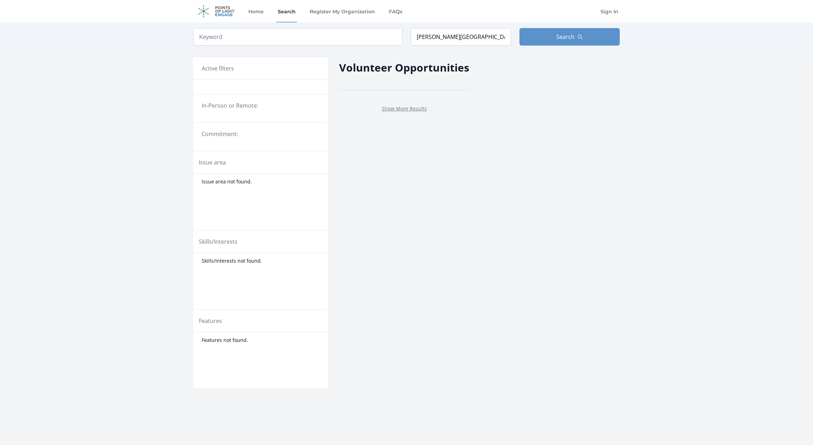 The height and width of the screenshot is (445, 813). Describe the element at coordinates (565, 37) in the screenshot. I see `span: Search` at that location.